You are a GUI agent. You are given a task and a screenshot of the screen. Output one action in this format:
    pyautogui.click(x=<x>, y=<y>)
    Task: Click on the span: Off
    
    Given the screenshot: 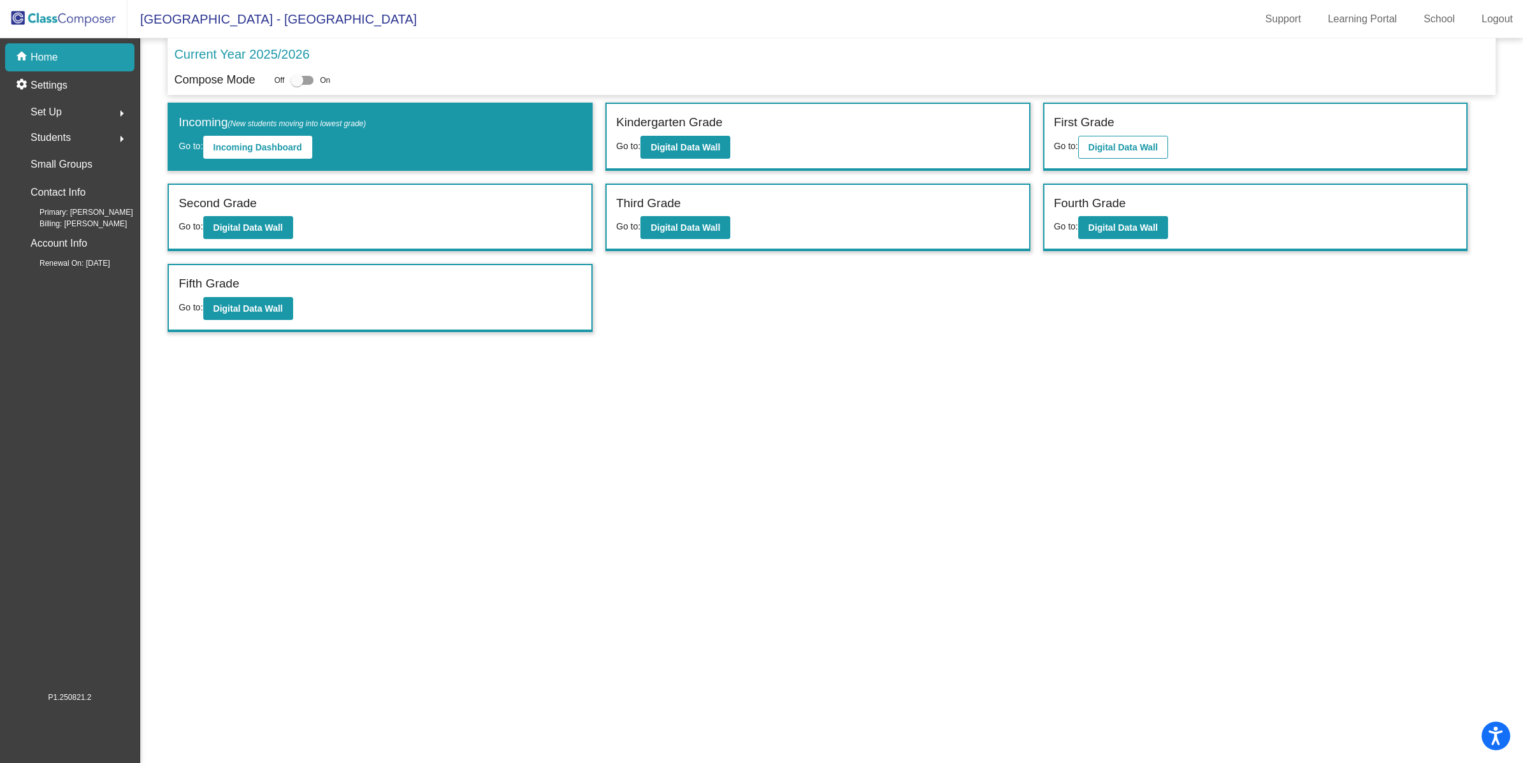 What is the action you would take?
    pyautogui.click(x=279, y=80)
    